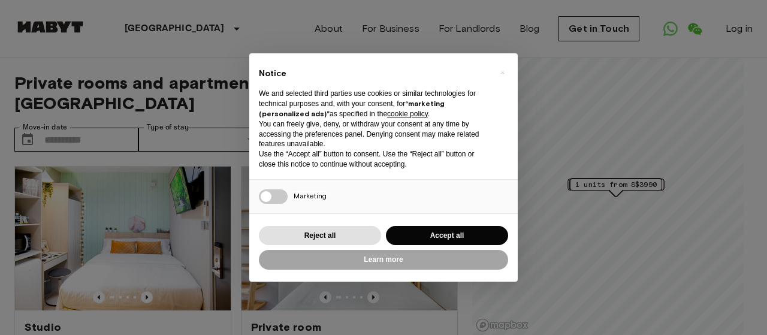 The width and height of the screenshot is (767, 335). What do you see at coordinates (374, 74) in the screenshot?
I see `h2: Notice` at bounding box center [374, 74].